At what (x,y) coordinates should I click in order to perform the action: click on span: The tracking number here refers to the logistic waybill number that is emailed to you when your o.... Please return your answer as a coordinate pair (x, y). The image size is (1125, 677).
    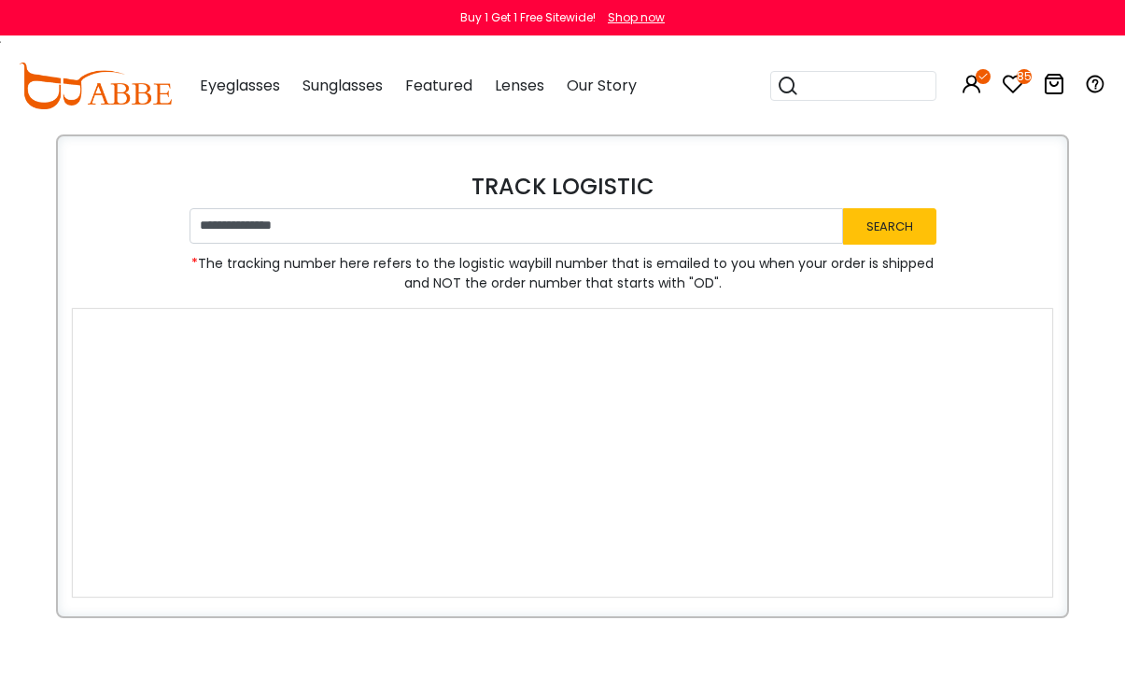
    Looking at the image, I should click on (563, 273).